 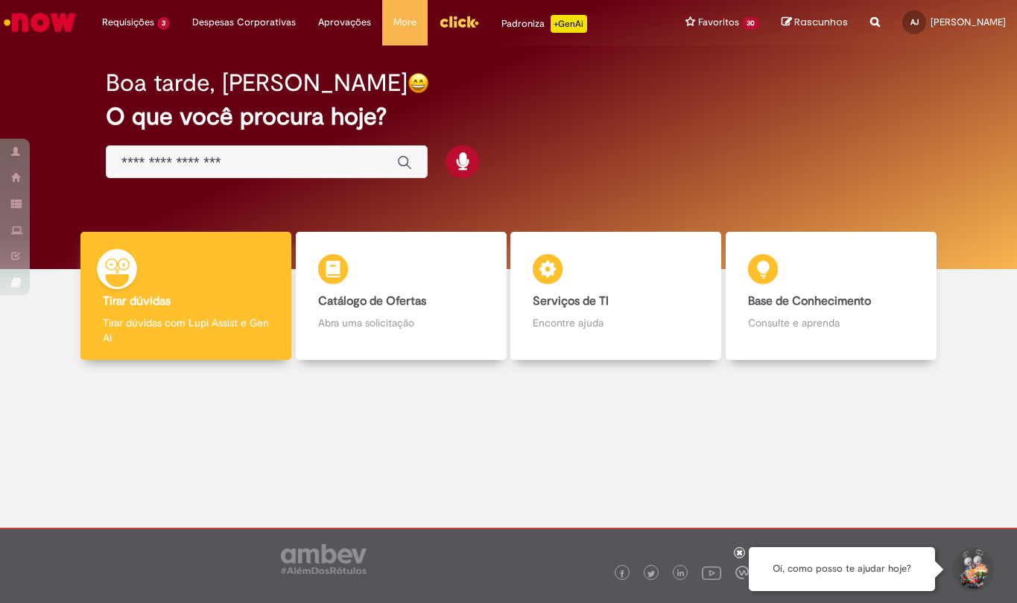 I want to click on a: Catálogo de Ofertas Abra uma solicitação, so click(x=401, y=296).